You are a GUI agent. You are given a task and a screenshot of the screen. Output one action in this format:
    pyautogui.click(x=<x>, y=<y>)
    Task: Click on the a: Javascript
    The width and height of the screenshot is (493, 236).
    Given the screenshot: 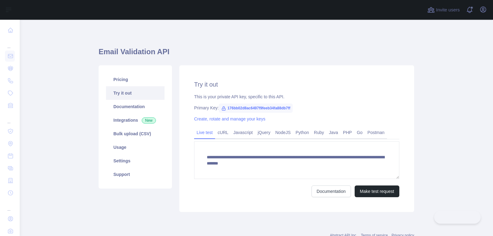 What is the action you would take?
    pyautogui.click(x=243, y=132)
    